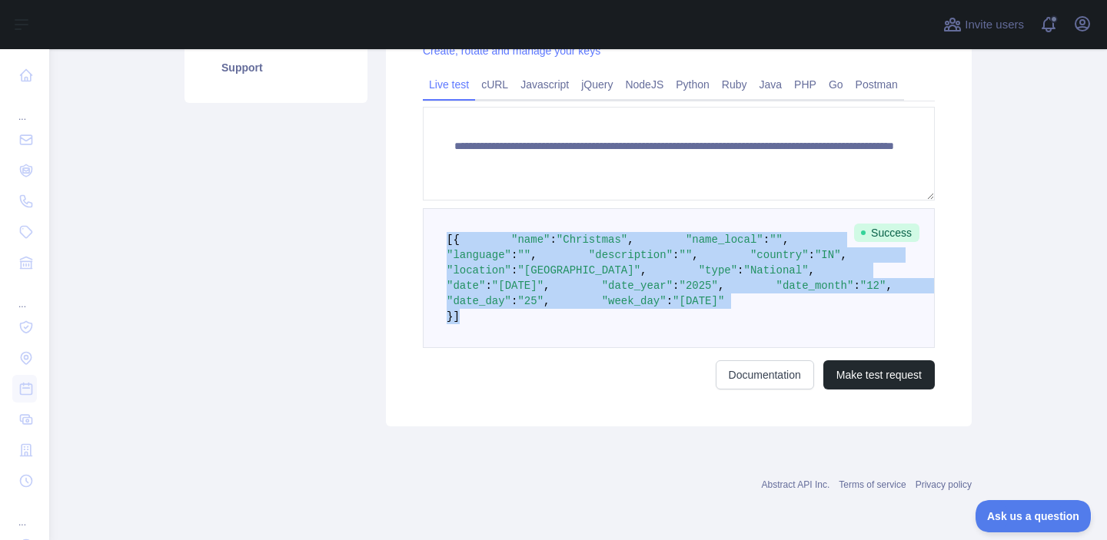 Image resolution: width=1107 pixels, height=540 pixels. I want to click on a: Ruby, so click(734, 85).